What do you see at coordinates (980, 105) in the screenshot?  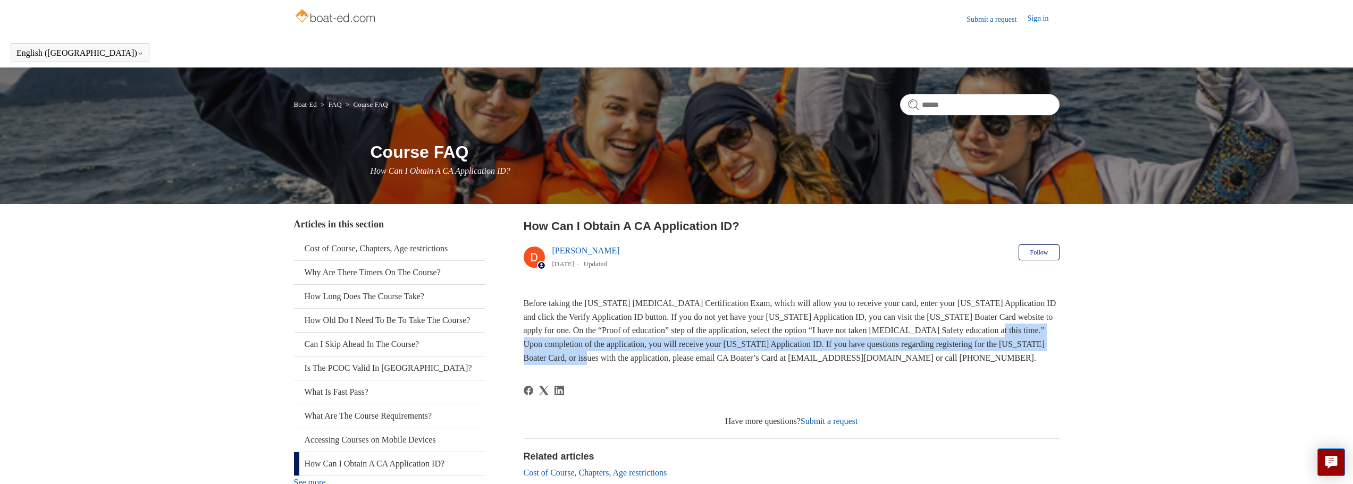 I see `input: Search` at bounding box center [980, 105].